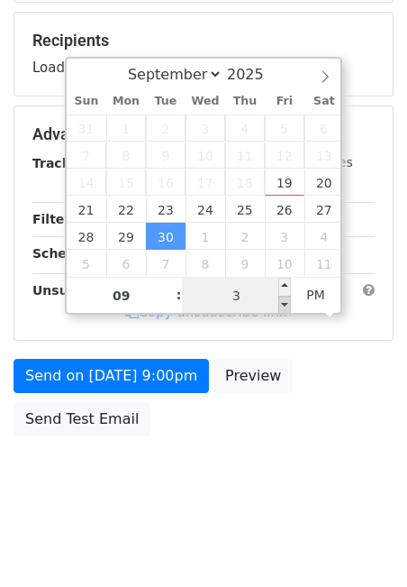 The height and width of the screenshot is (587, 407). I want to click on strong: Filters, so click(55, 219).